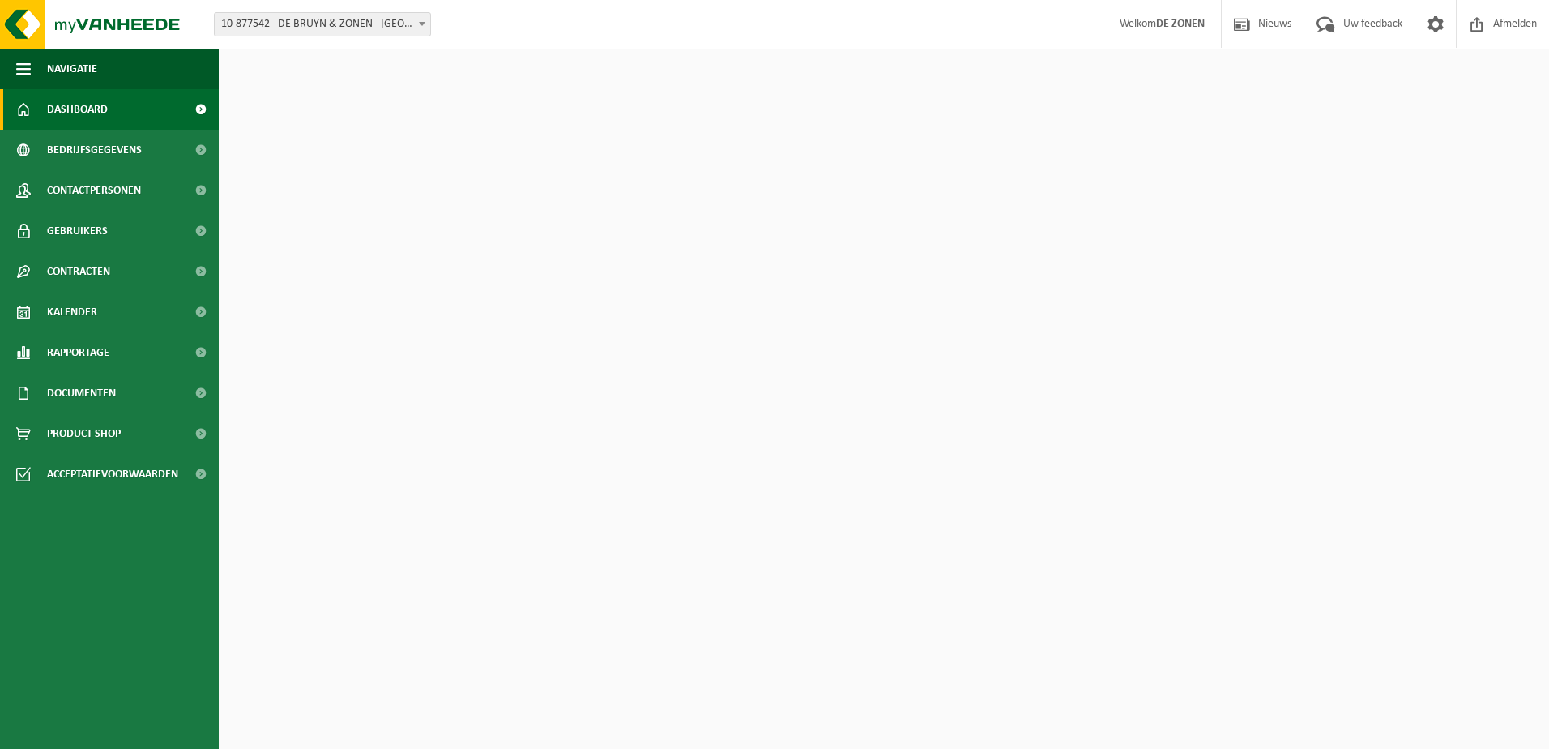 This screenshot has width=1549, height=749. What do you see at coordinates (94, 150) in the screenshot?
I see `span: Bedrijfsgegevens` at bounding box center [94, 150].